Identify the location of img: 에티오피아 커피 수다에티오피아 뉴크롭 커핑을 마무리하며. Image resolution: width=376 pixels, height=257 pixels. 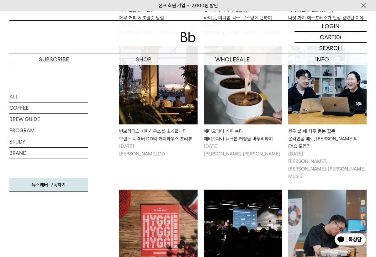
(243, 85).